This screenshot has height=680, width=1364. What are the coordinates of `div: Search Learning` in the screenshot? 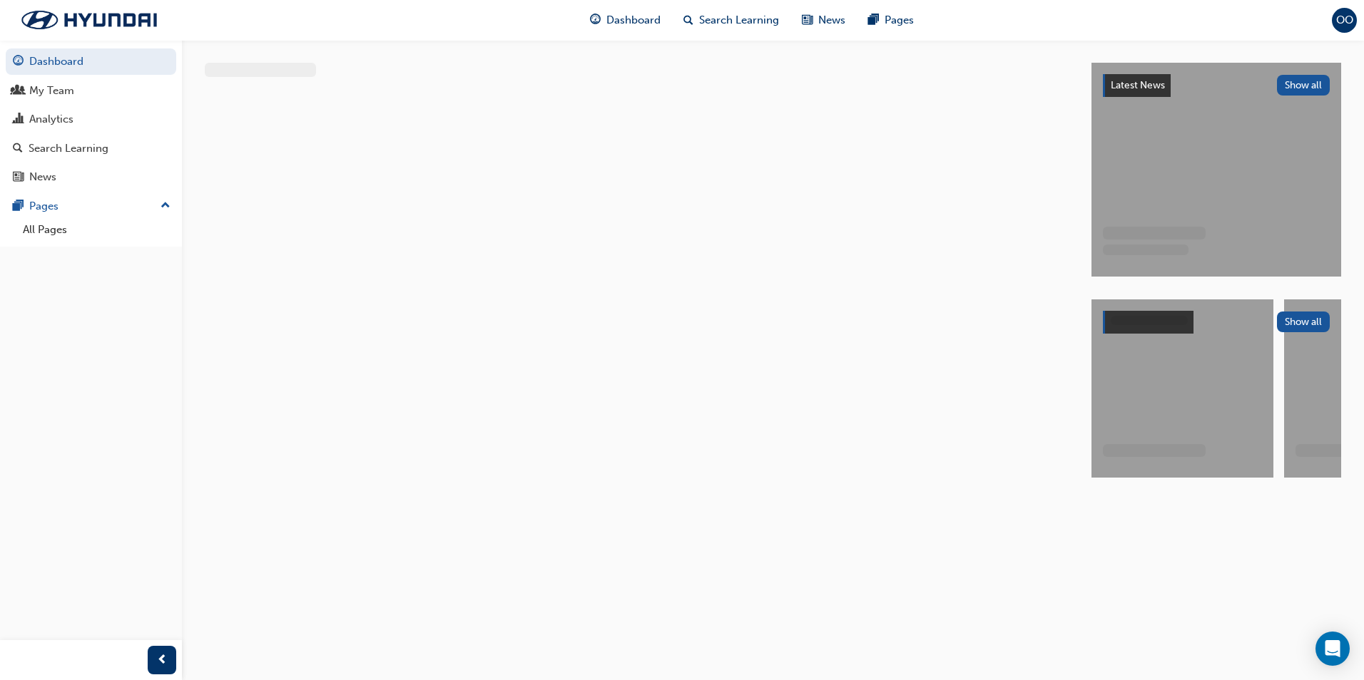 It's located at (68, 148).